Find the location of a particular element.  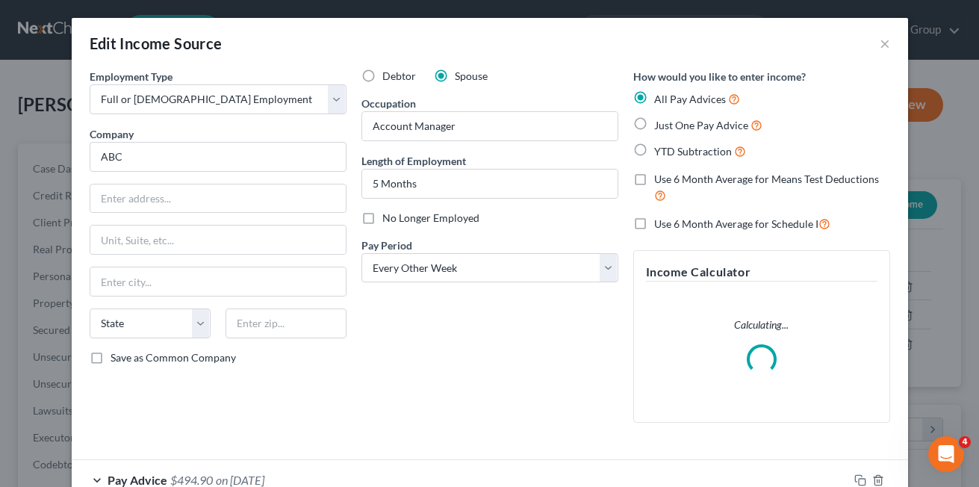

span: Company is located at coordinates (111, 134).